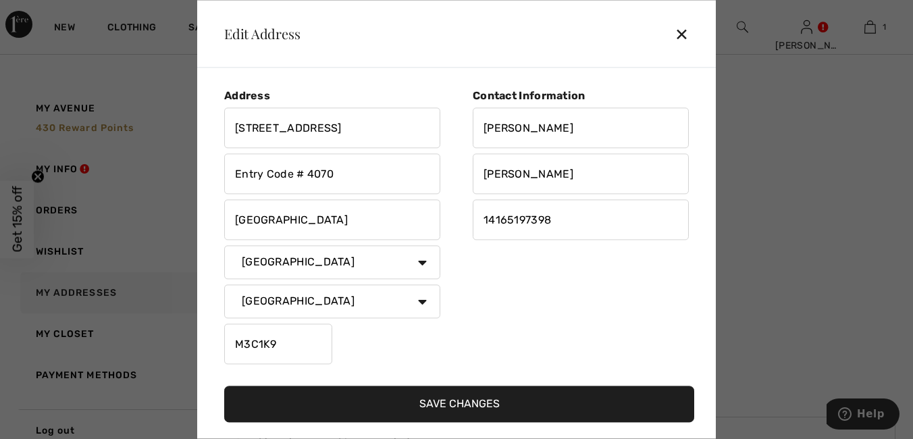 The width and height of the screenshot is (913, 439). Describe the element at coordinates (581, 95) in the screenshot. I see `div: Contact Information` at that location.